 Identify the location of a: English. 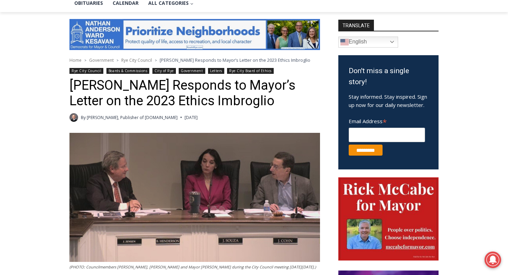
(368, 42).